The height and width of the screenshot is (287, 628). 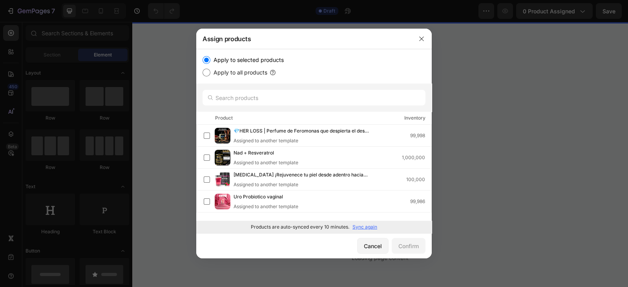 What do you see at coordinates (373, 246) in the screenshot?
I see `div: Cancel` at bounding box center [373, 246].